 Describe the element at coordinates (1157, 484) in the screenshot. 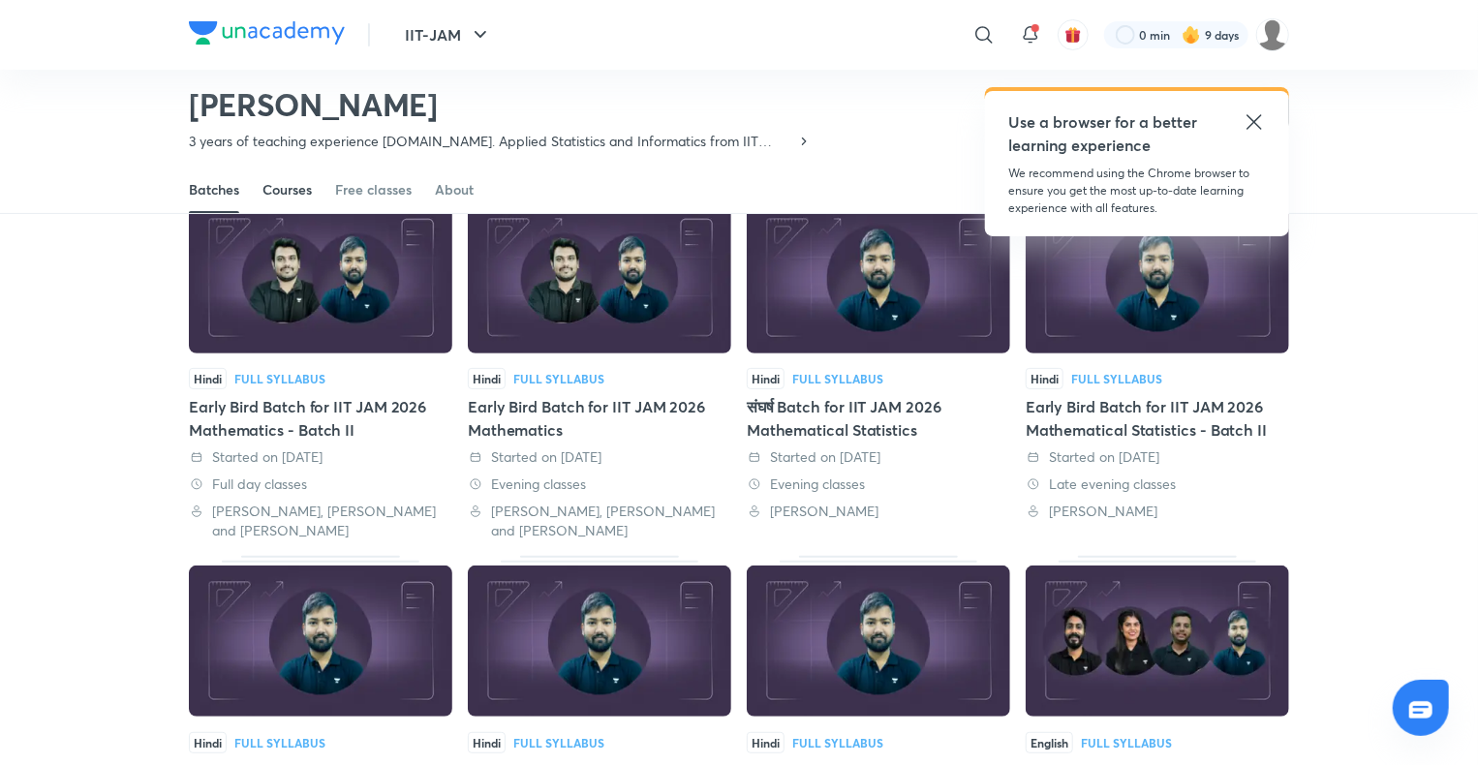

I see `div: Late evening classes` at that location.